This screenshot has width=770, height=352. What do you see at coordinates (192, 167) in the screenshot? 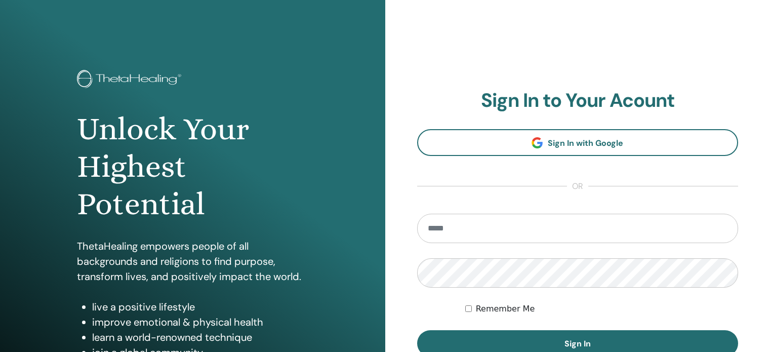
I see `h1: Unlock Your Highest Potential` at bounding box center [192, 167].